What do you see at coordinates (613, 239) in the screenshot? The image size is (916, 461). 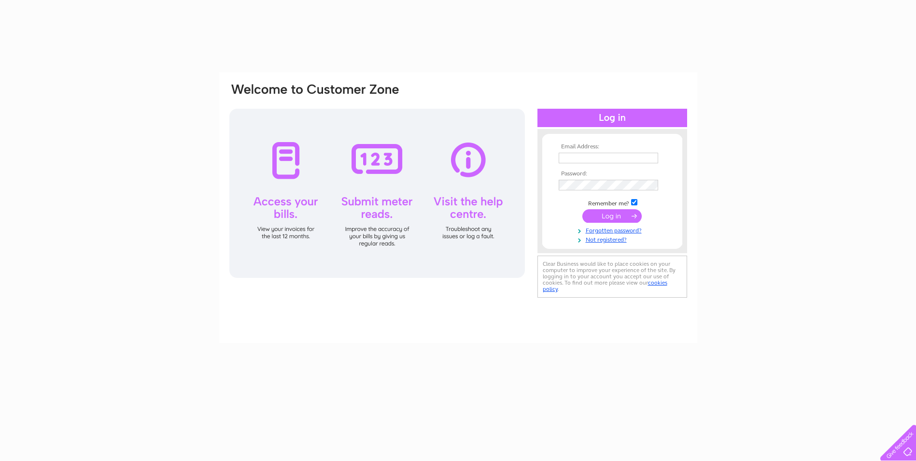 I see `a: Not registered?` at bounding box center [613, 239].